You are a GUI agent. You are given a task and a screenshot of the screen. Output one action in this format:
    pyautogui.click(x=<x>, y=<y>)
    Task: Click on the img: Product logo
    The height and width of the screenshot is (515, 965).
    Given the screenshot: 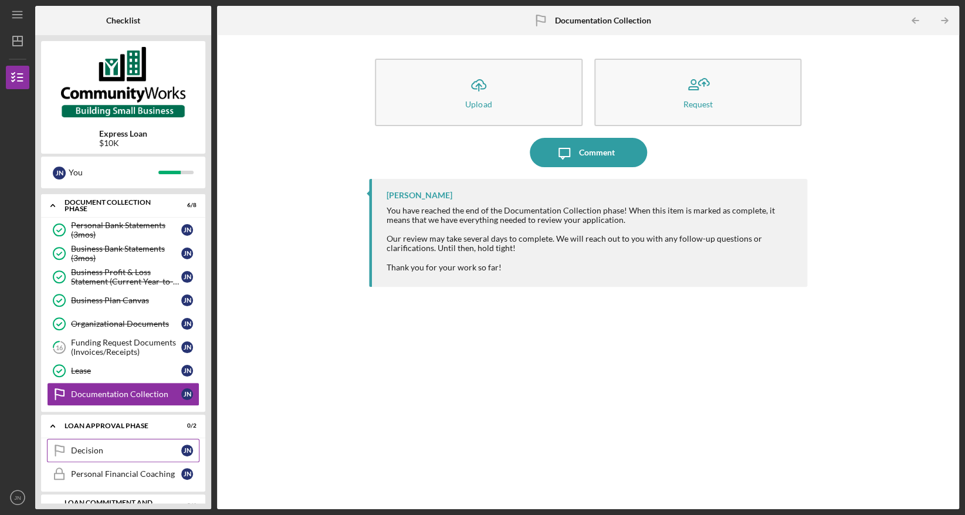 What is the action you would take?
    pyautogui.click(x=123, y=82)
    